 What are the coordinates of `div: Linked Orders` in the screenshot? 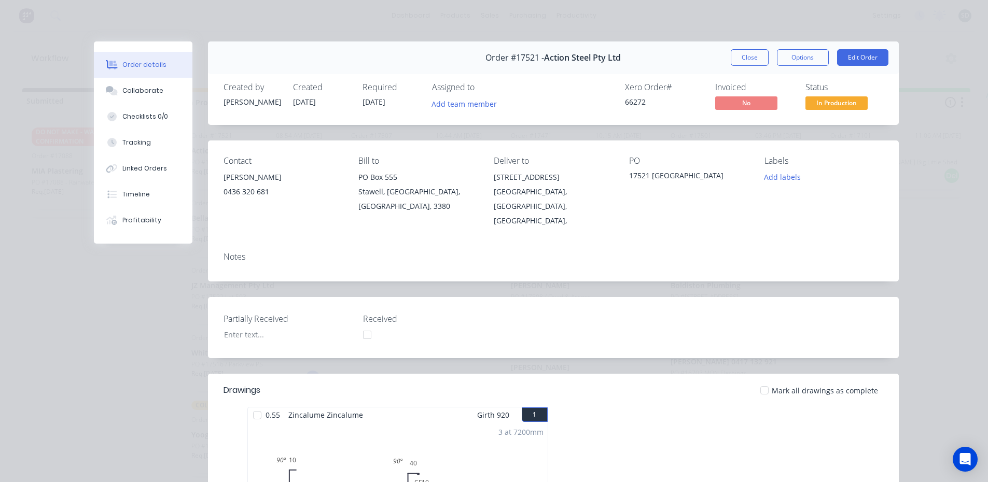 It's located at (145, 169).